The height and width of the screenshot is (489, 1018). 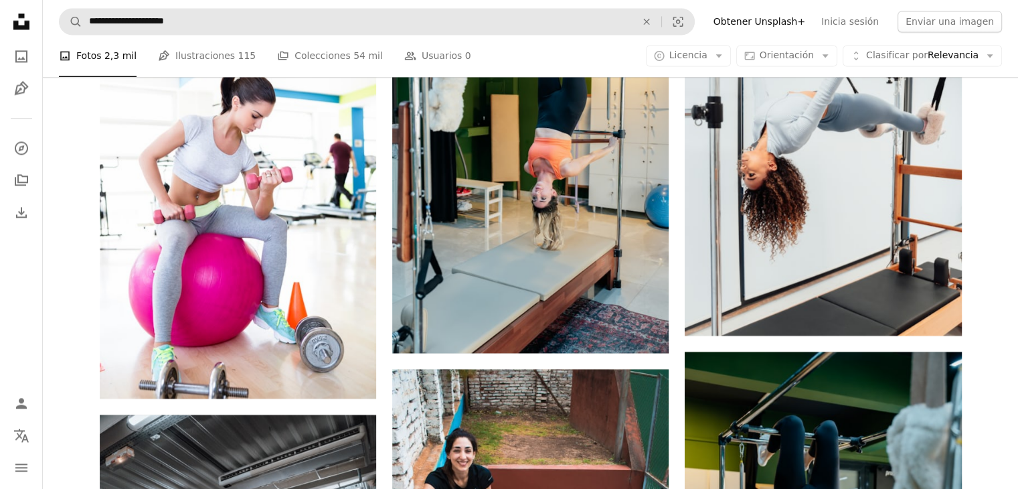 I want to click on button: Enviar una imagen, so click(x=950, y=21).